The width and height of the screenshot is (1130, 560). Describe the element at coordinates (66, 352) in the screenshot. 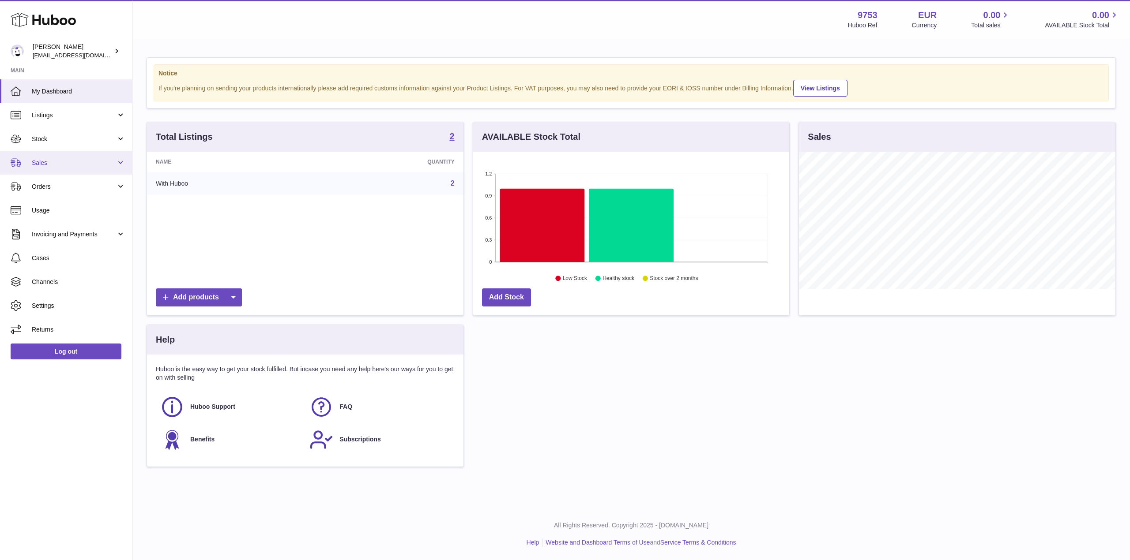

I see `a: Log out` at that location.